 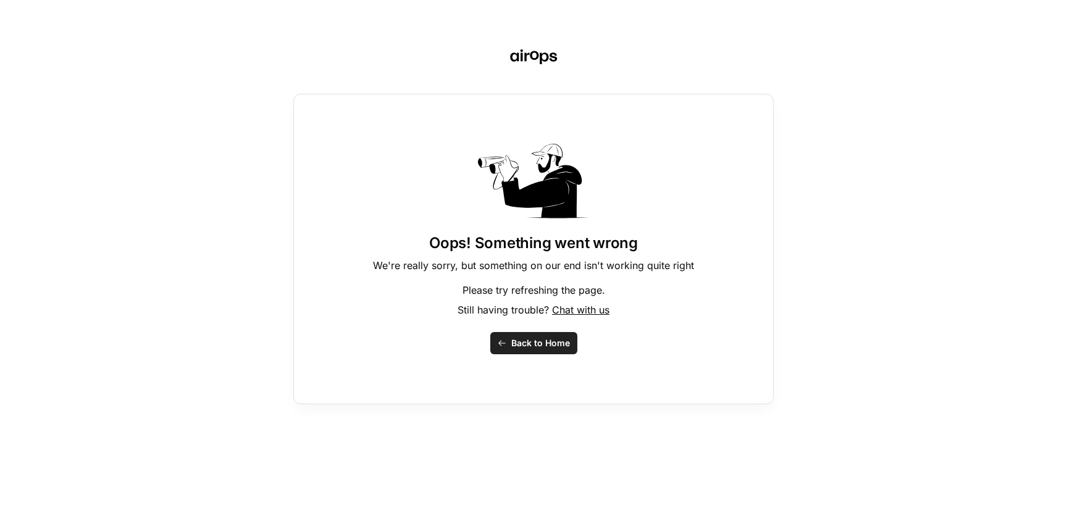 I want to click on button: Back to Home, so click(x=534, y=343).